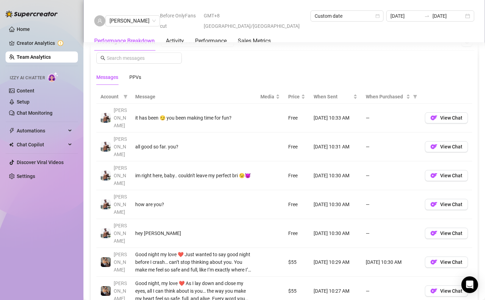 This screenshot has width=485, height=300. What do you see at coordinates (378, 16) in the screenshot?
I see `span: calendar` at bounding box center [378, 16].